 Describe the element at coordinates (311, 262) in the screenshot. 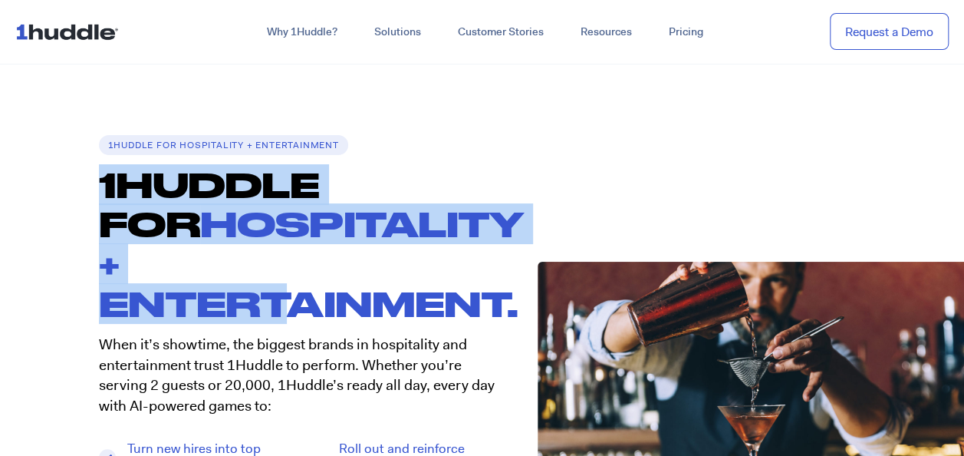

I see `span: Hospitality + Entertainment.` at that location.